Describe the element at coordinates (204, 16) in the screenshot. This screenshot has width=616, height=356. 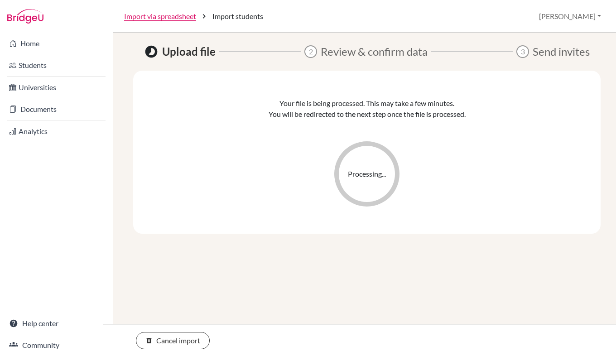
I see `i: chevron_right` at that location.